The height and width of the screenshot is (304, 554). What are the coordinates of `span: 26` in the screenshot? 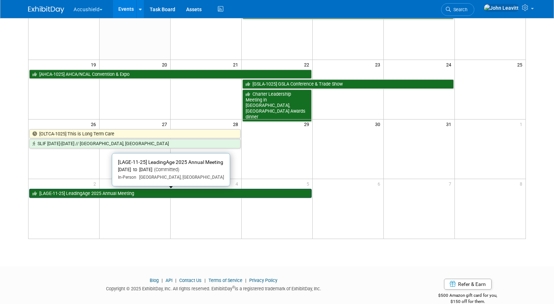 It's located at (94, 124).